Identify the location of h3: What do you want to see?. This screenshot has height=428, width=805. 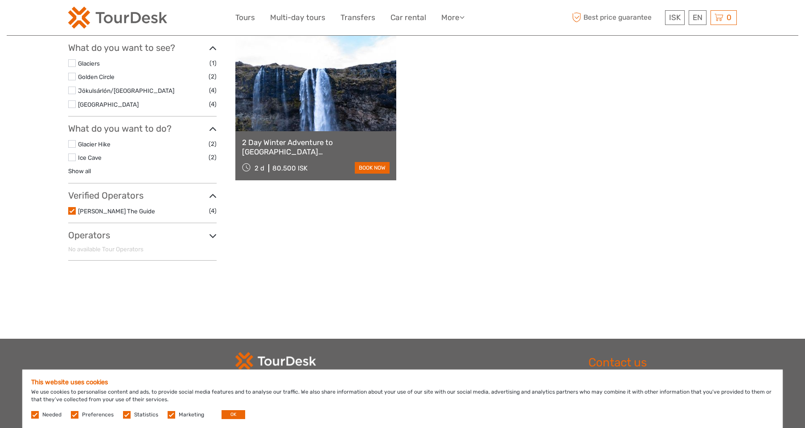
(142, 48).